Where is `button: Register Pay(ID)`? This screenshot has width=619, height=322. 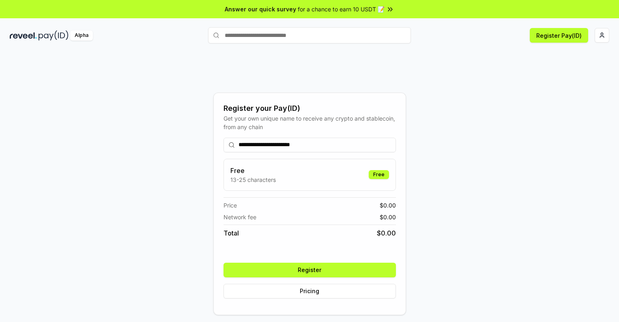 button: Register Pay(ID) is located at coordinates (559, 35).